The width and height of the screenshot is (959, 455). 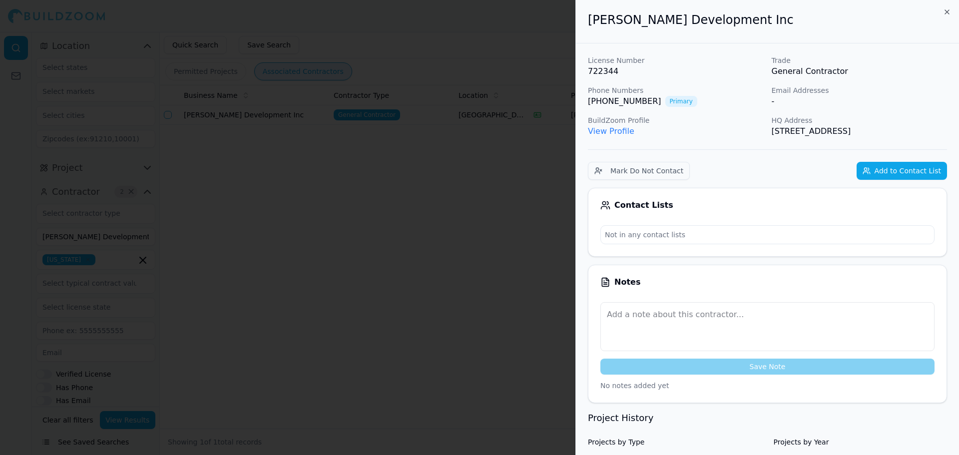 What do you see at coordinates (767, 386) in the screenshot?
I see `p: No notes added yet` at bounding box center [767, 386].